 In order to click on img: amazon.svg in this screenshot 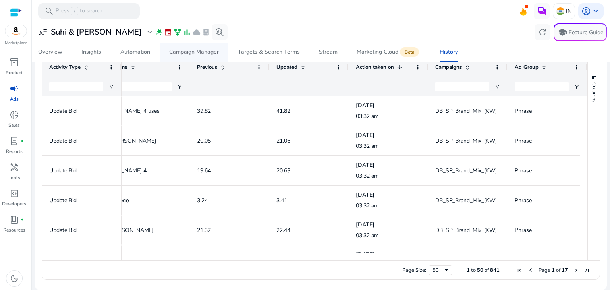, I will do `click(16, 31)`.